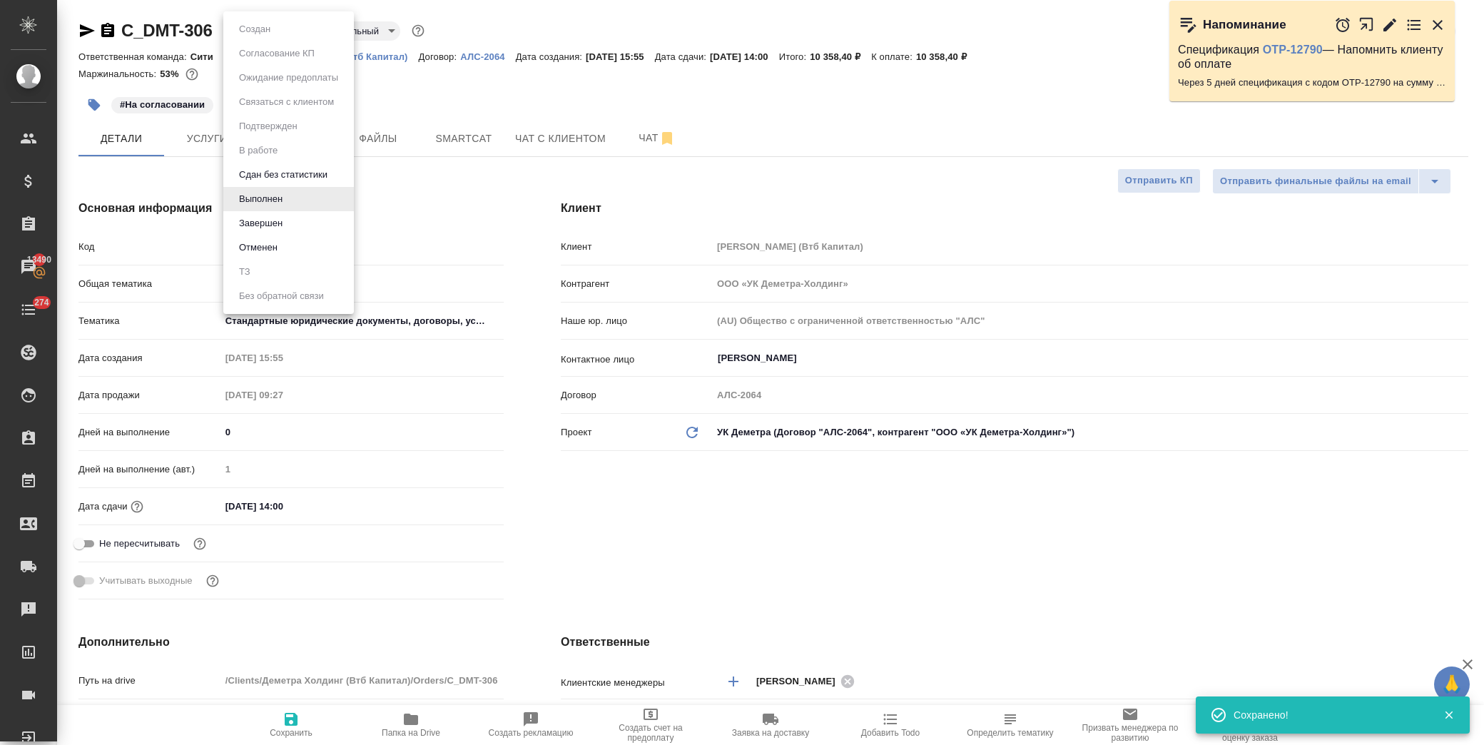  Describe the element at coordinates (245, 272) in the screenshot. I see `button: ТЗ` at that location.